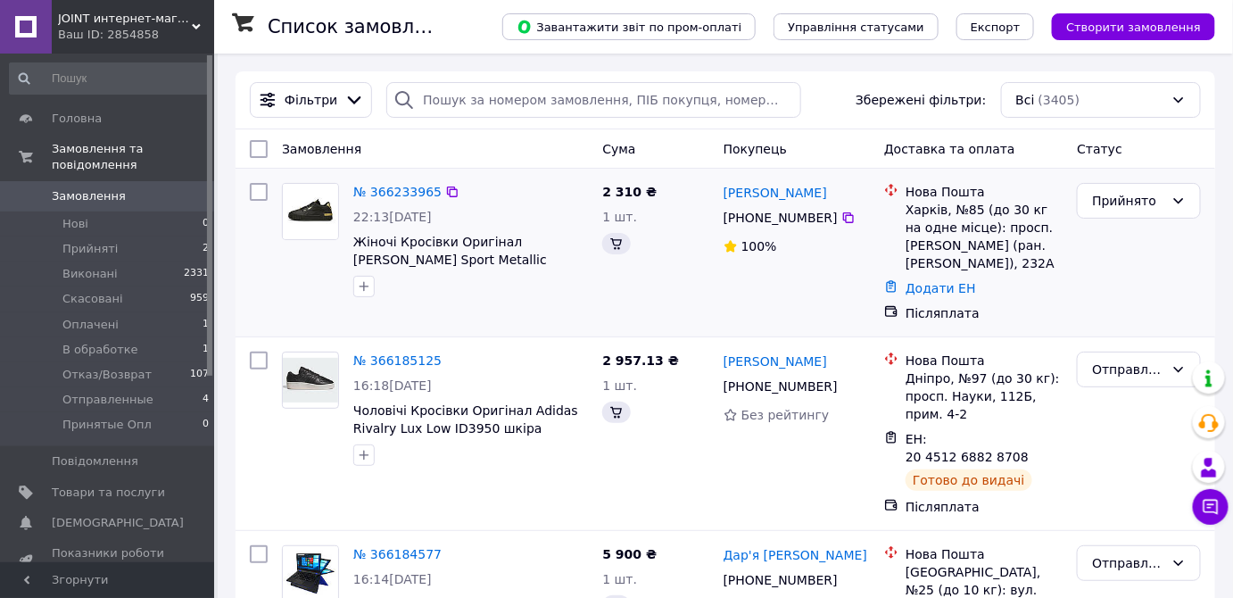  Describe the element at coordinates (108, 492) in the screenshot. I see `span: Товари та послуги` at that location.